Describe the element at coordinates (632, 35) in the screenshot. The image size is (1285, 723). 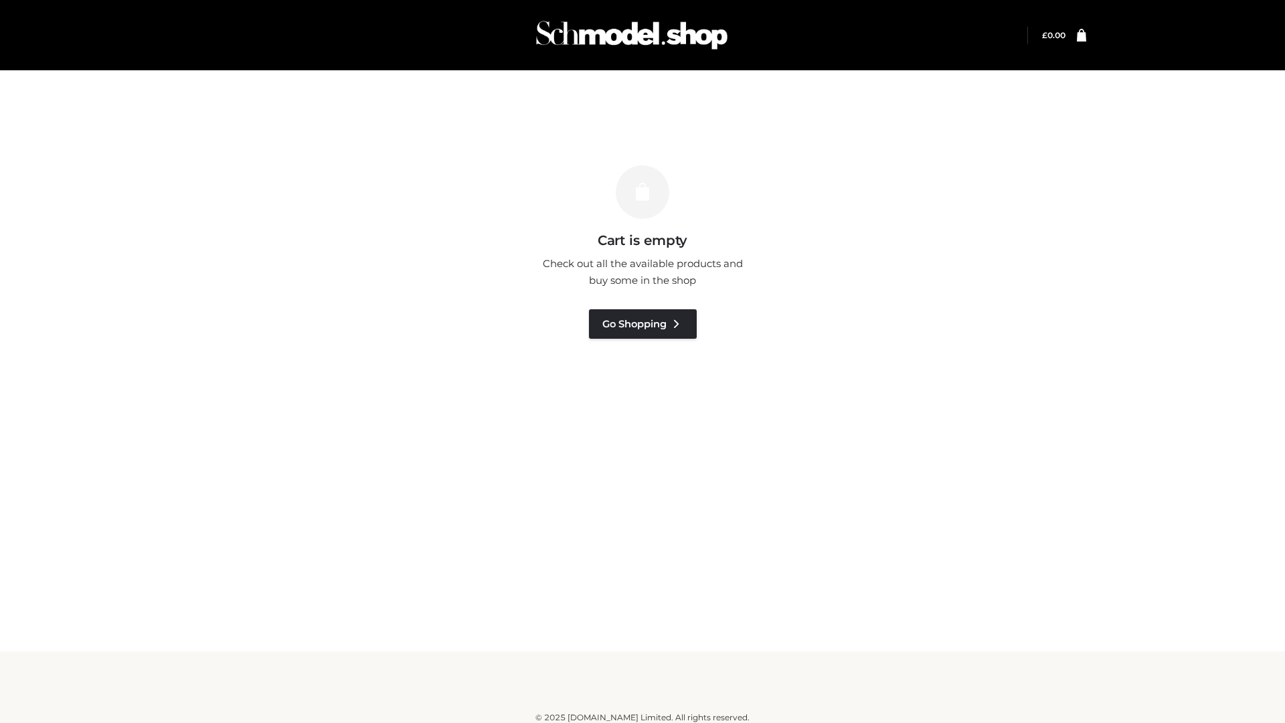
I see `img: Schmodel Admin 964` at that location.